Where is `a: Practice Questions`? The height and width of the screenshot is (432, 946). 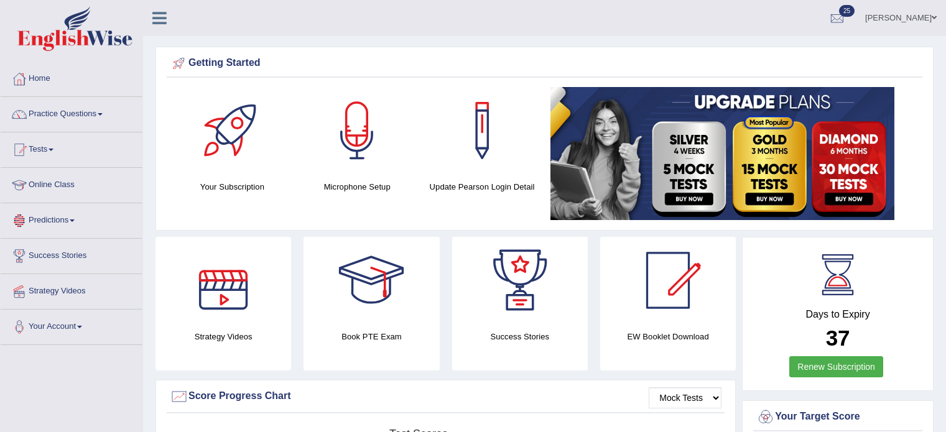 a: Practice Questions is located at coordinates (72, 113).